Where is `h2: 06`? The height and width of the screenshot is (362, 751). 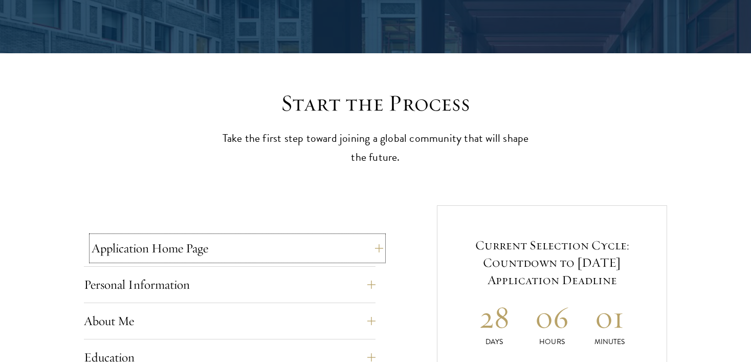 h2: 06 is located at coordinates (552, 317).